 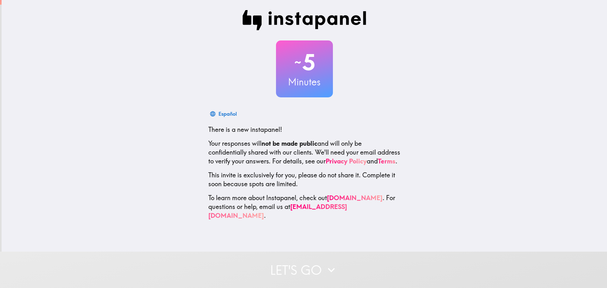 I want to click on b: not be made public, so click(x=289, y=143).